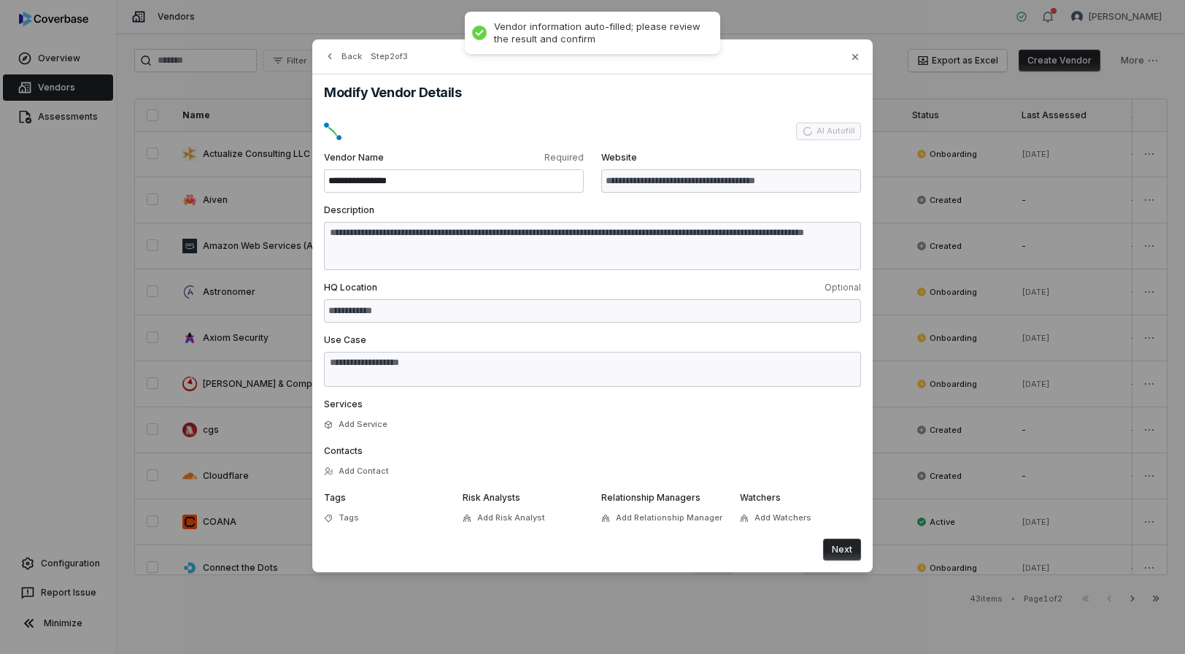 Image resolution: width=1185 pixels, height=654 pixels. Describe the element at coordinates (343, 450) in the screenshot. I see `span: Contacts` at that location.